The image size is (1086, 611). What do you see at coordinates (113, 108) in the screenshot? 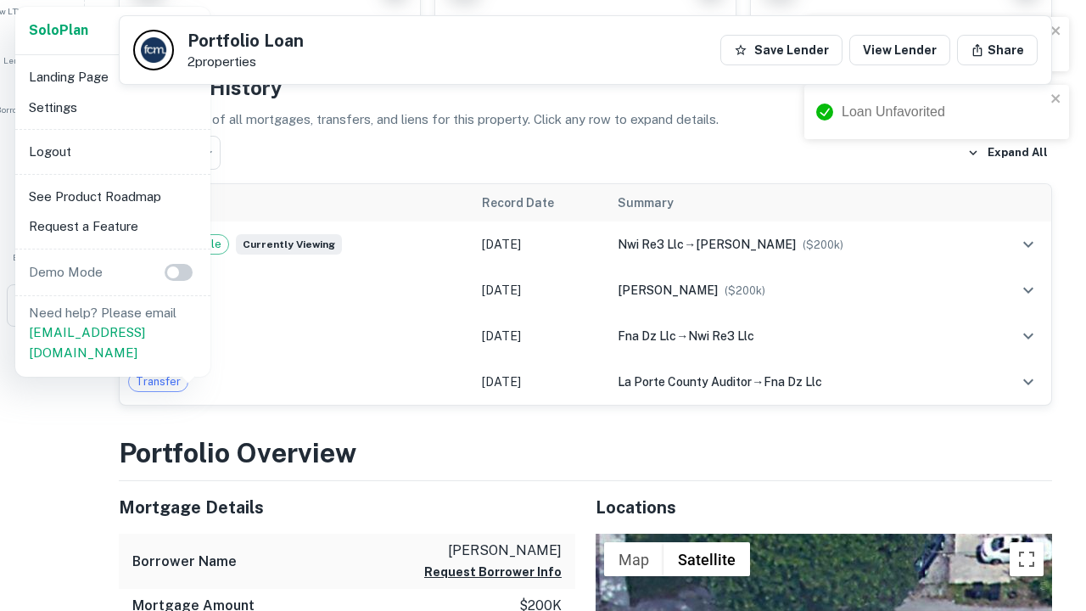
I see `li: Settings` at bounding box center [113, 108].